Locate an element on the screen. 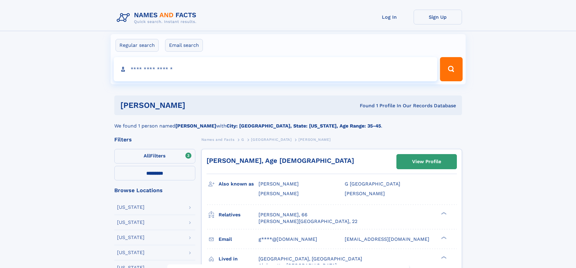  label: Filters is located at coordinates (155, 156).